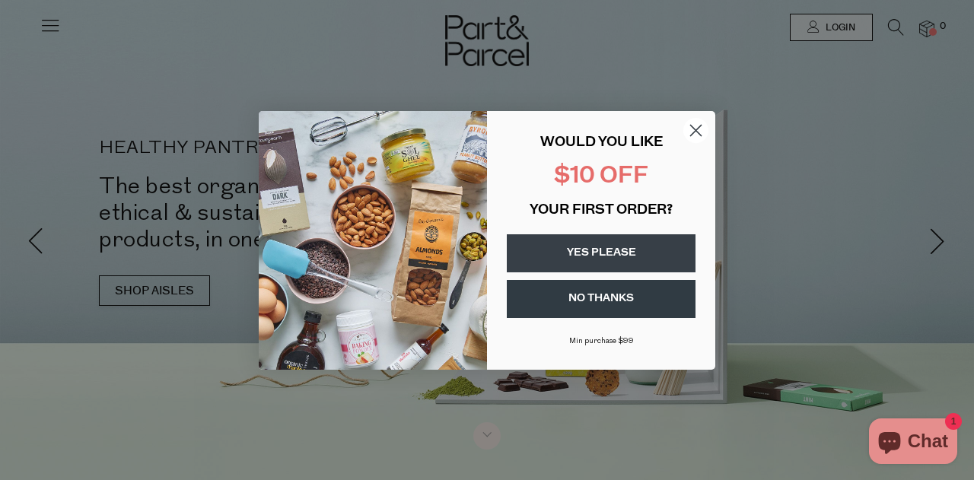 The width and height of the screenshot is (974, 480). What do you see at coordinates (696, 130) in the screenshot?
I see `button: Close dialog` at bounding box center [696, 130].